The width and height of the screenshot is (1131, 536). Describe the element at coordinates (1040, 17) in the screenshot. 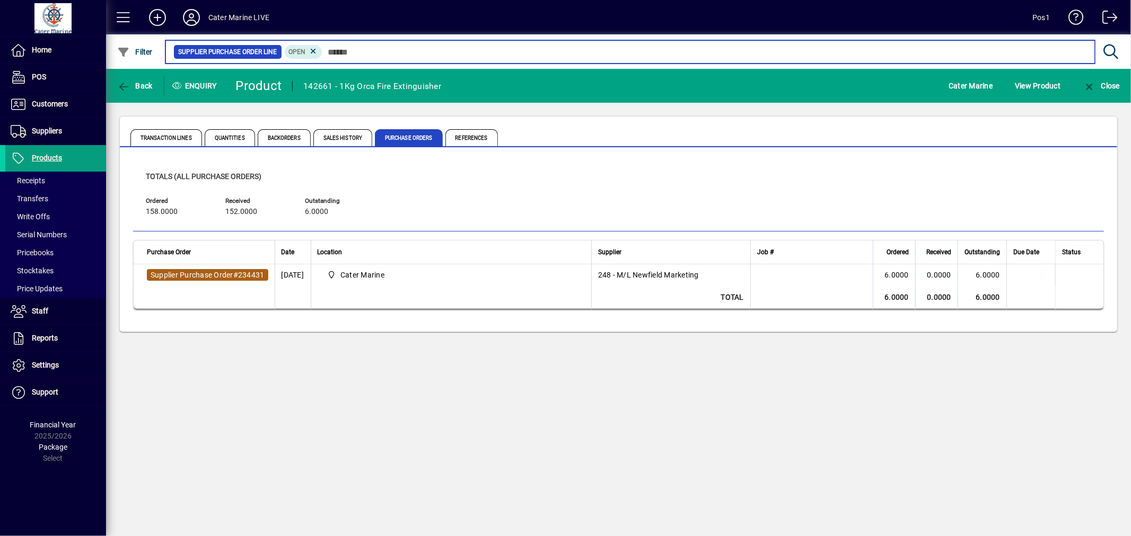

I see `div: Pos1` at that location.